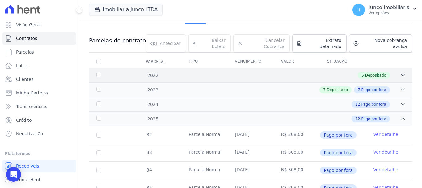 Image resolution: width=422 pixels, height=188 pixels. What do you see at coordinates (25, 52) in the screenshot?
I see `span: Parcelas` at bounding box center [25, 52].